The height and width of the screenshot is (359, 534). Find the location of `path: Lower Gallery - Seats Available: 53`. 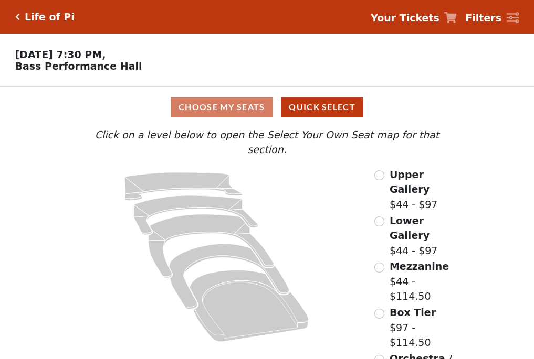

path: Lower Gallery - Seats Available: 53 is located at coordinates (196, 215).